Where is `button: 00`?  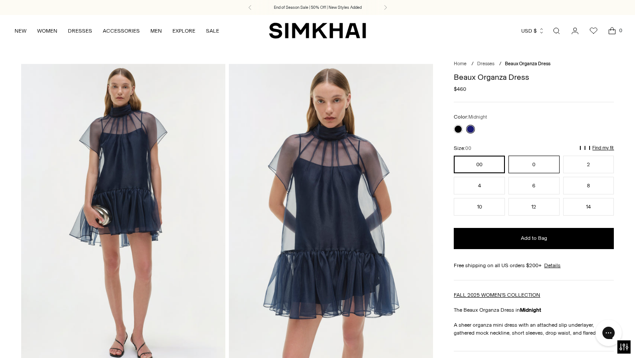
button: 00 is located at coordinates (479, 164).